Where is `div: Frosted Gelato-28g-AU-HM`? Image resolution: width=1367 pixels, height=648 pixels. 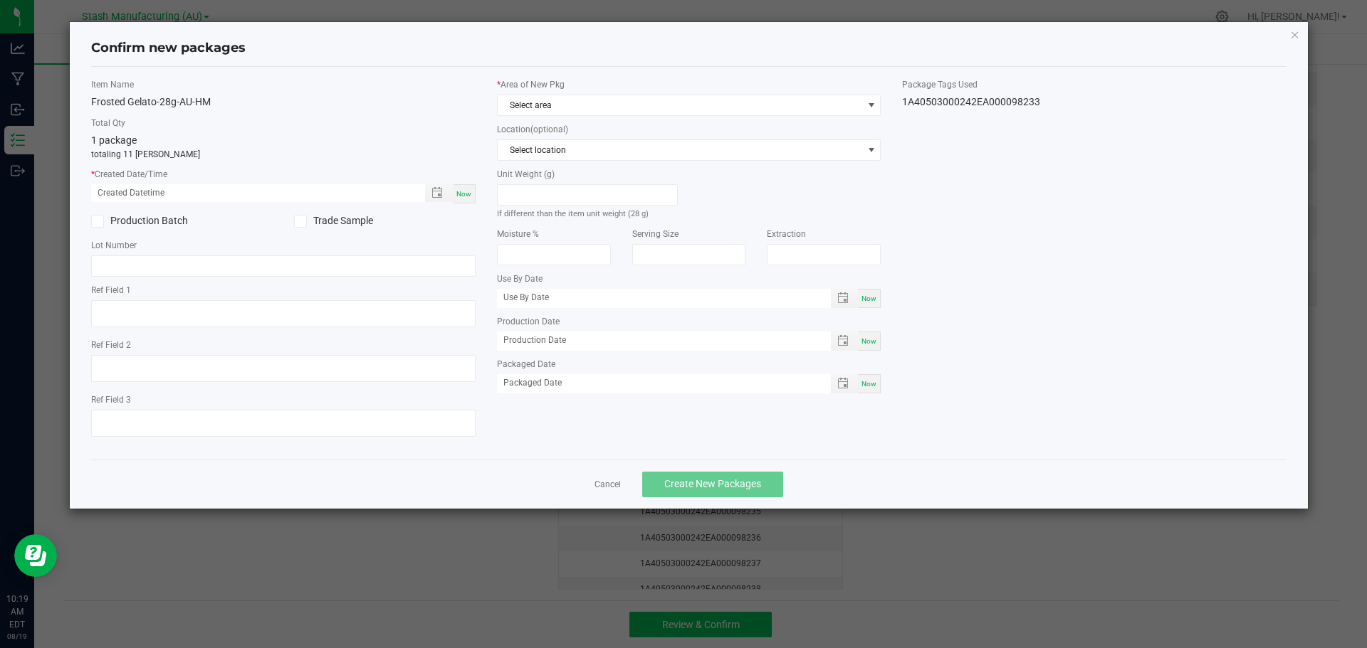
div: Frosted Gelato-28g-AU-HM is located at coordinates (283, 102).